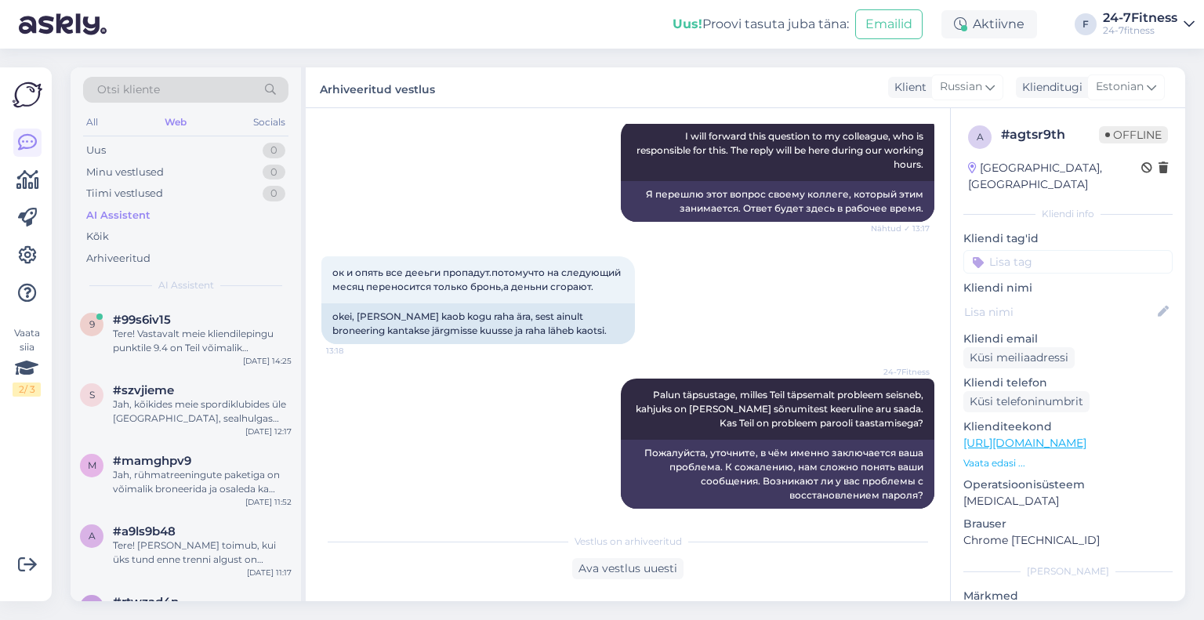 This screenshot has width=1204, height=620. Describe the element at coordinates (1019, 357) in the screenshot. I see `div: Küsi meiliaadressi` at that location.